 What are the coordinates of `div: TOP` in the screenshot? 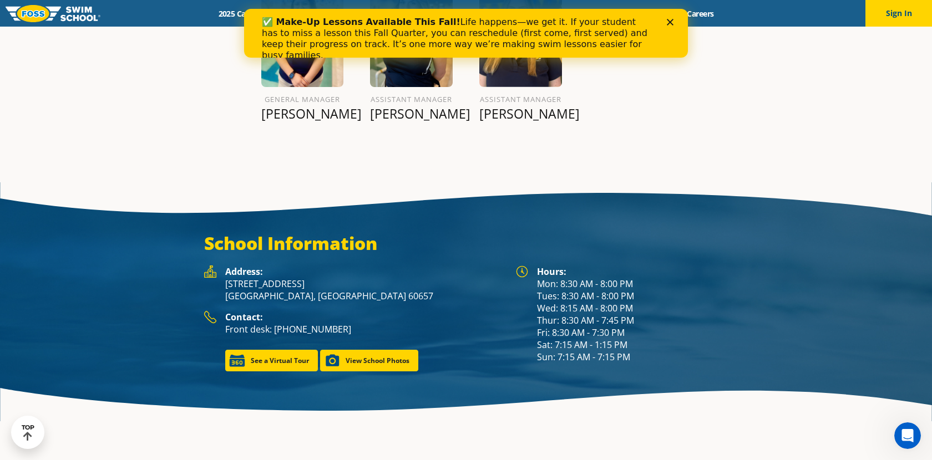 It's located at (28, 433).